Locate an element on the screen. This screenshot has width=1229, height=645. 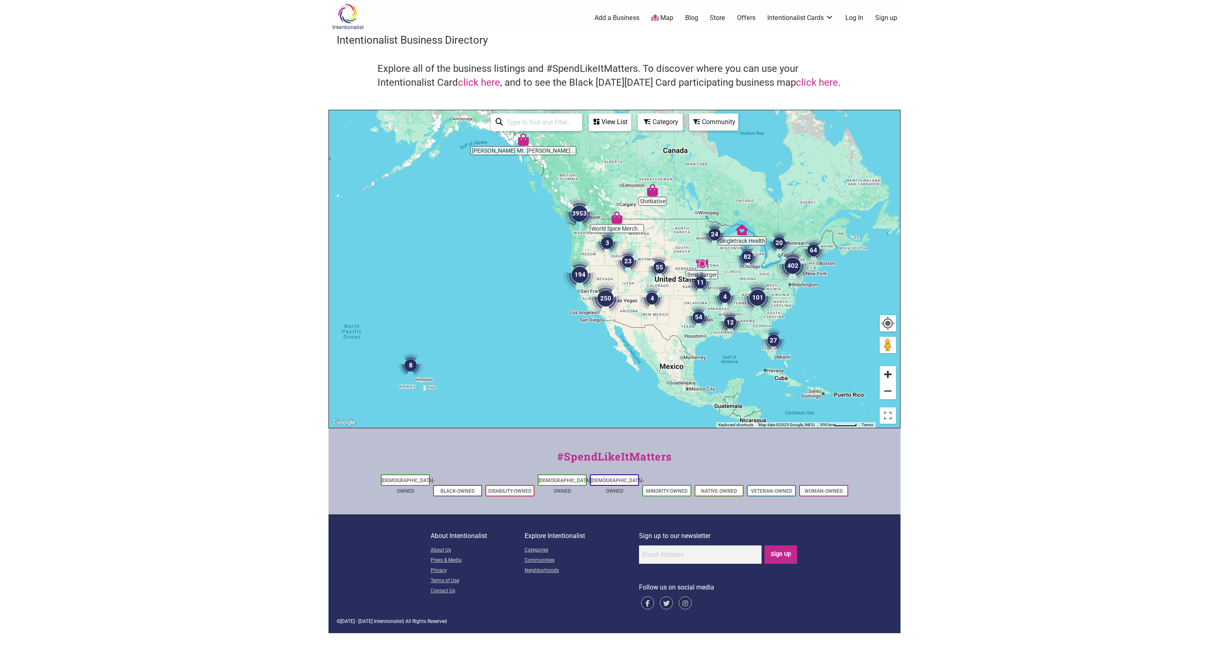
div: 54 is located at coordinates (699, 317).